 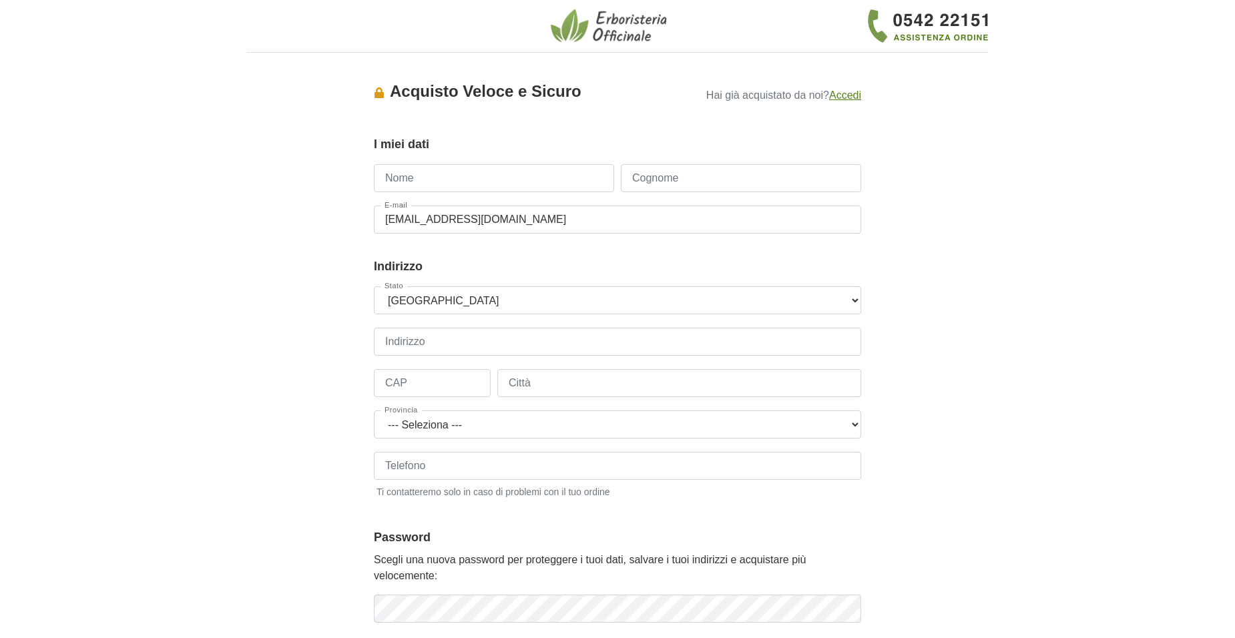 I want to click on u: Accedi, so click(x=845, y=95).